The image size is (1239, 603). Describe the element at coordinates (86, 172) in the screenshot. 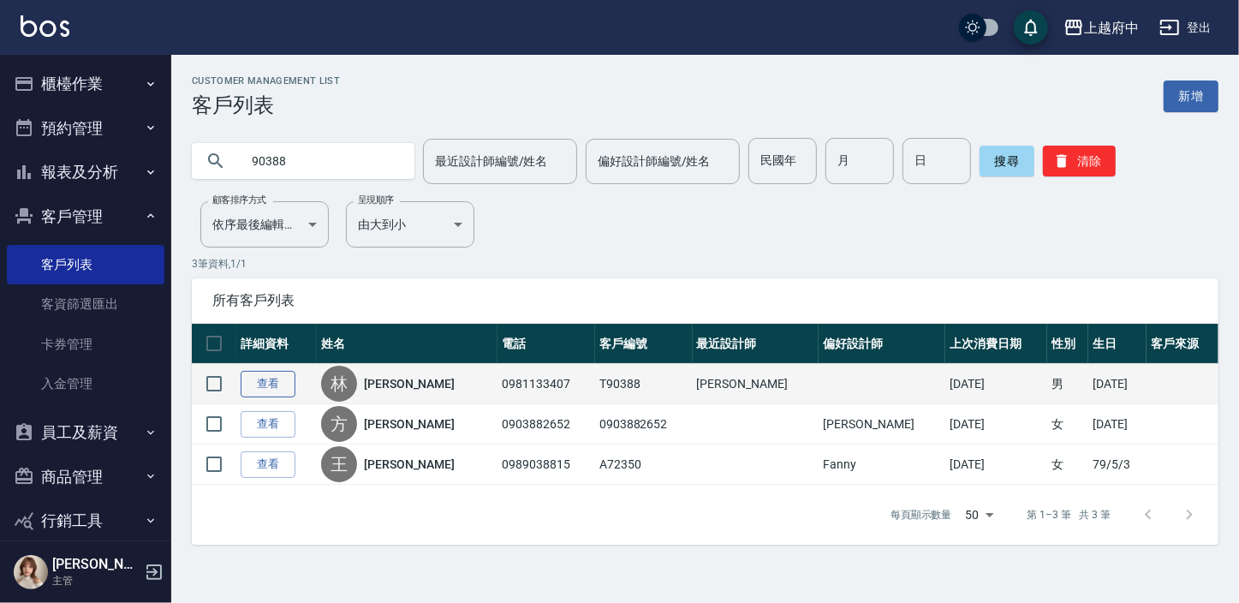

I see `button: 報表及分析` at that location.